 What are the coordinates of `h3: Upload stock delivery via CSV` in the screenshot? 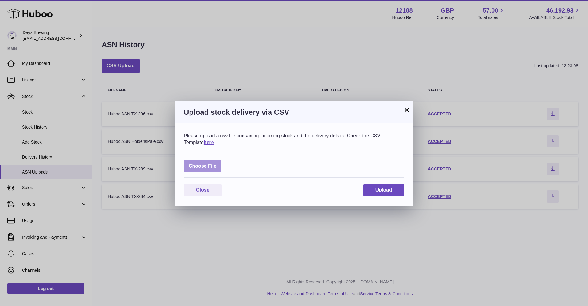 It's located at (294, 112).